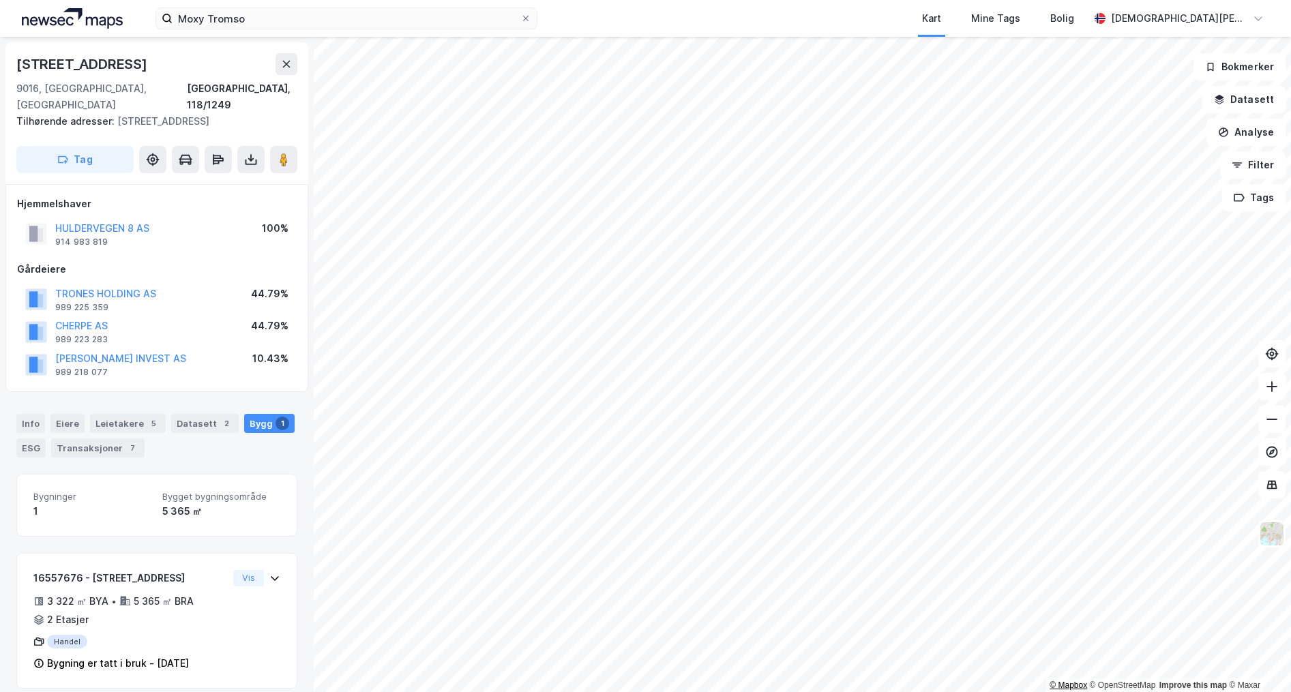 This screenshot has width=1291, height=692. I want to click on div: Datasett, so click(205, 423).